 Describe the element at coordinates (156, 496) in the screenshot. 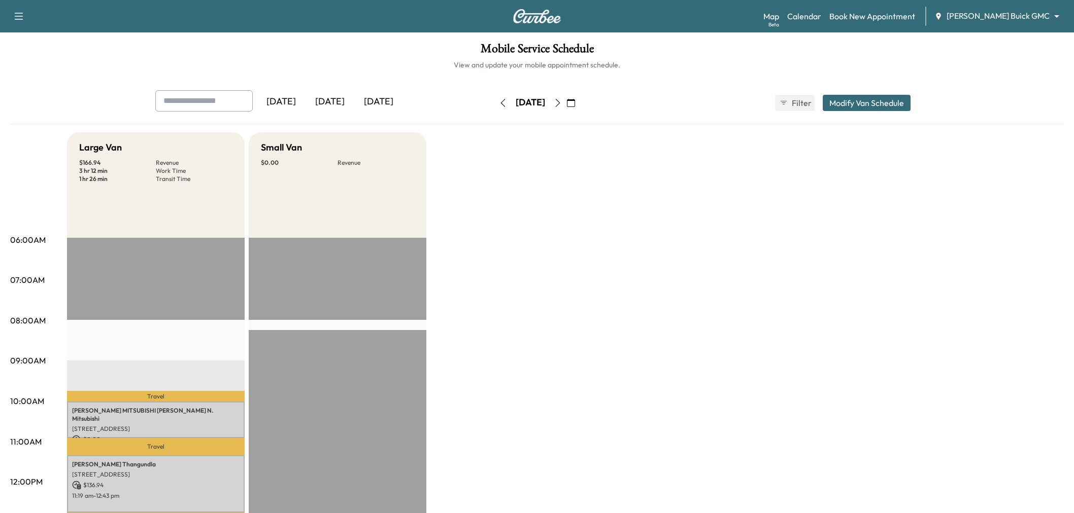

I see `p: 11:19 am - 12:43 pm` at that location.